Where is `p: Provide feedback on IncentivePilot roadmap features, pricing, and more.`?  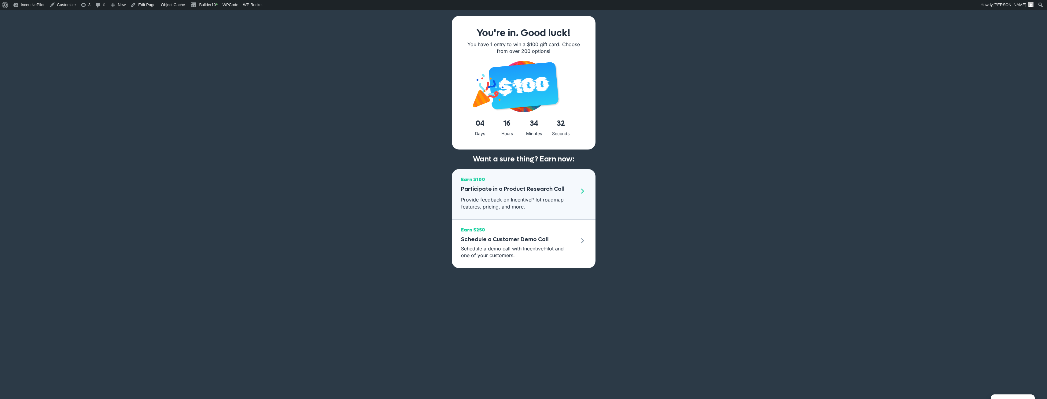
p: Provide feedback on IncentivePilot roadmap features, pricing, and more. is located at coordinates (518, 203).